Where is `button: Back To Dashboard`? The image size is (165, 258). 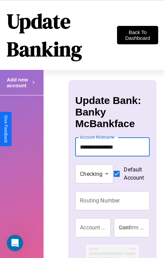
button: Back To Dashboard is located at coordinates (137, 35).